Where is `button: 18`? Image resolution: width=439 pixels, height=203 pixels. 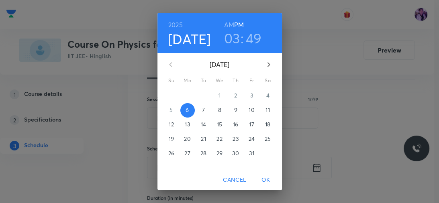
button: 18 is located at coordinates (268, 125).